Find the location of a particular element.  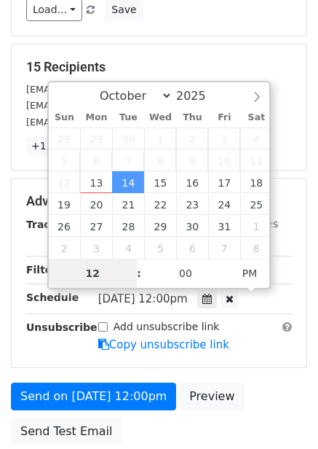

h5: Advanced is located at coordinates (159, 201).